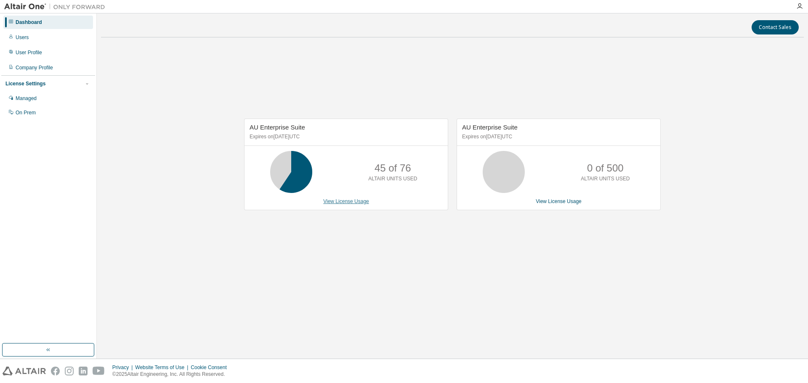 The height and width of the screenshot is (383, 808). What do you see at coordinates (172, 375) in the screenshot?
I see `p: © 2025 Altair Engineering, Inc. All Rights Reserved.` at bounding box center [172, 375].